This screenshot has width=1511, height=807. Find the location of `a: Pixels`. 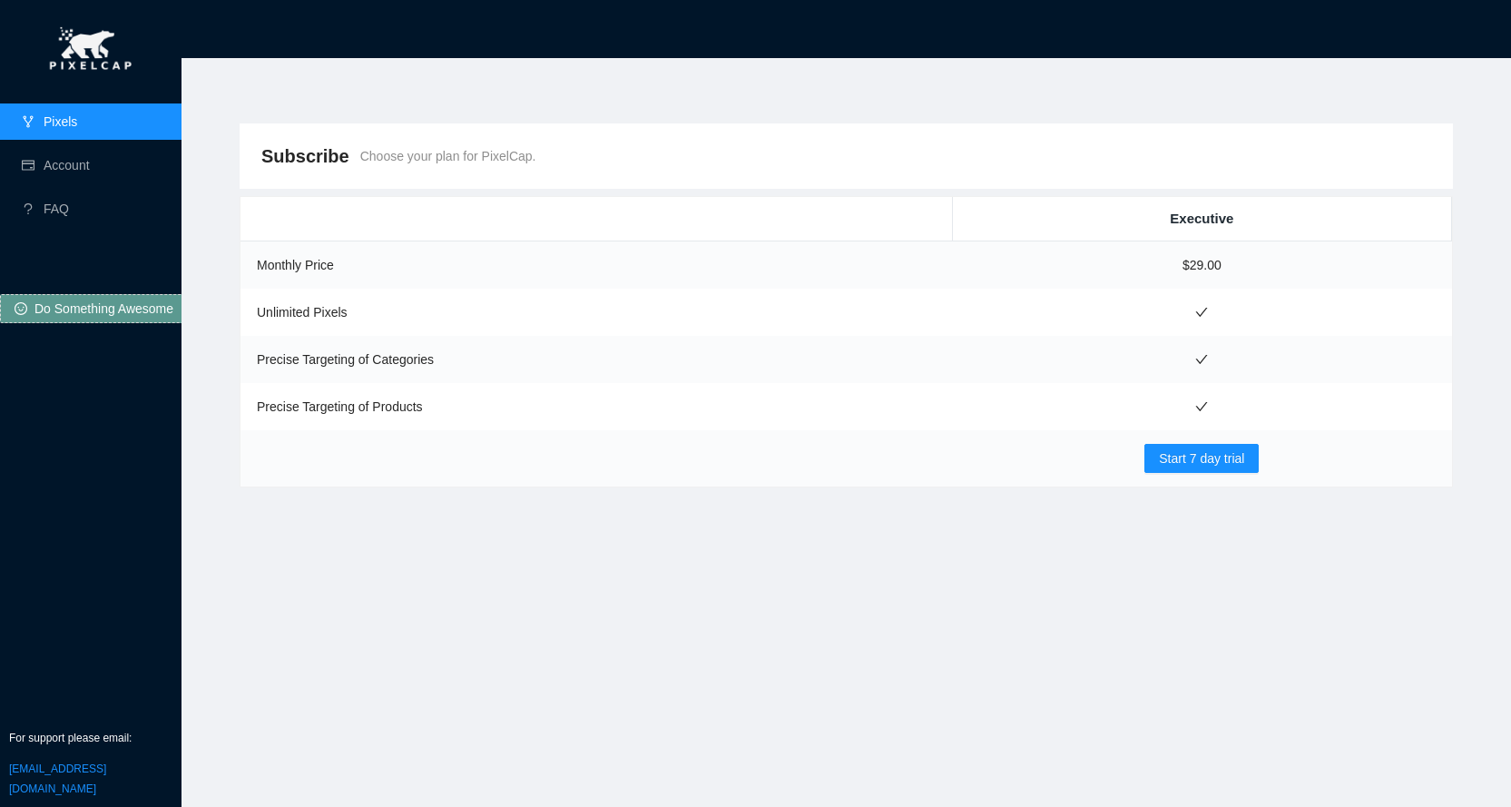

a: Pixels is located at coordinates (60, 122).